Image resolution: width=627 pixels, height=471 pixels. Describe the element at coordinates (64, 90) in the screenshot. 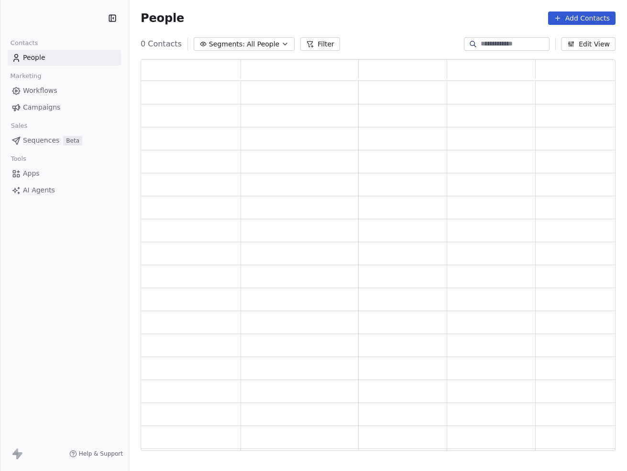

I see `a: Workflows` at that location.